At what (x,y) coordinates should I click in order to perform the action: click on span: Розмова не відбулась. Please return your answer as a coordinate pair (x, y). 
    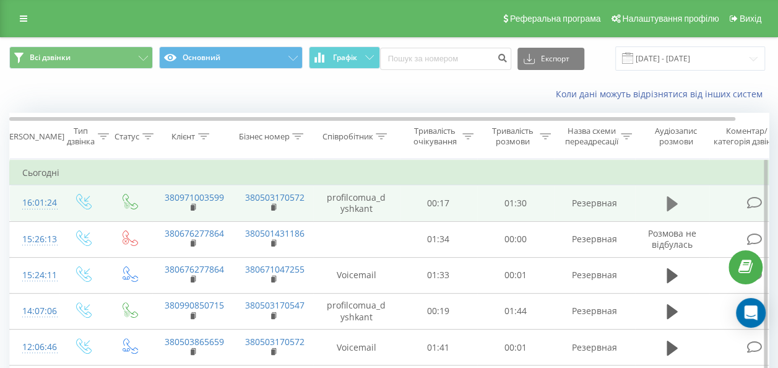
    Looking at the image, I should click on (672, 238).